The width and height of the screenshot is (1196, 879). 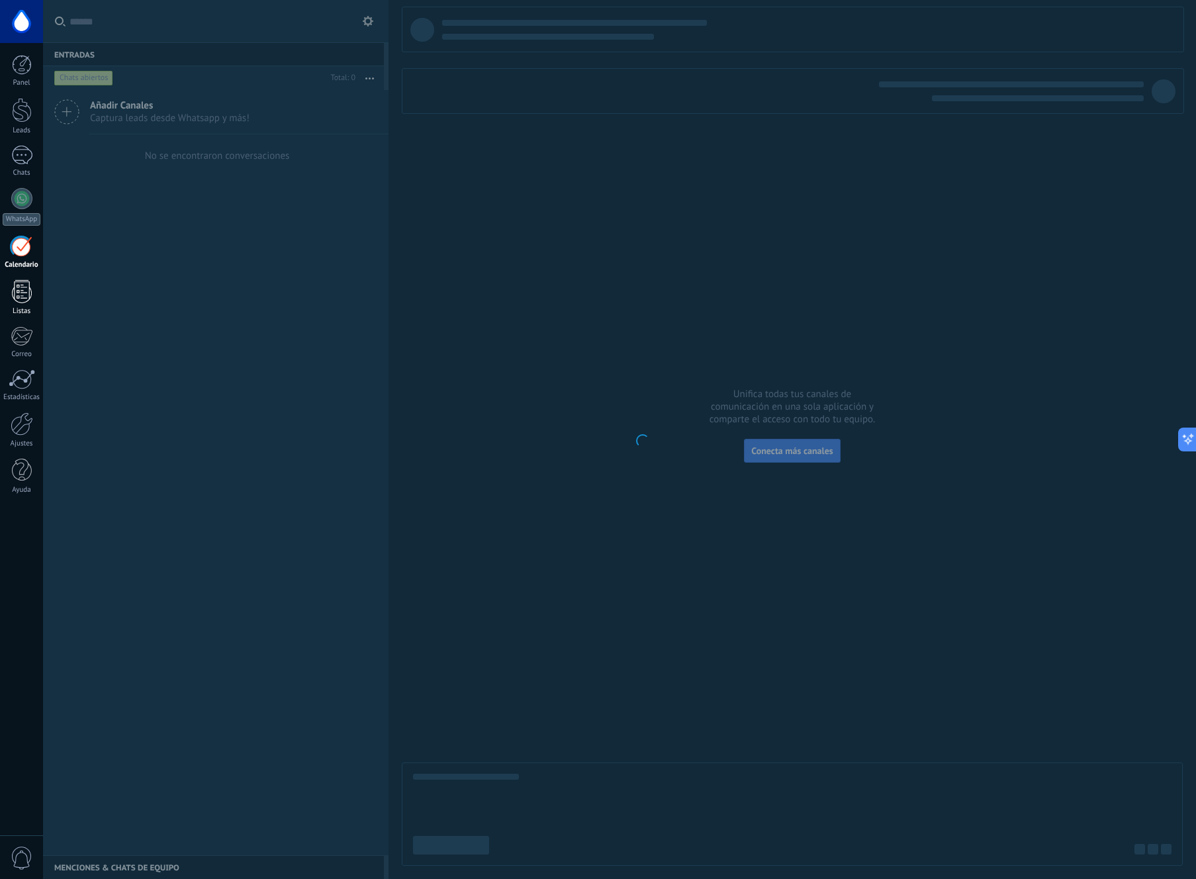 I want to click on div: Ajustes, so click(x=22, y=444).